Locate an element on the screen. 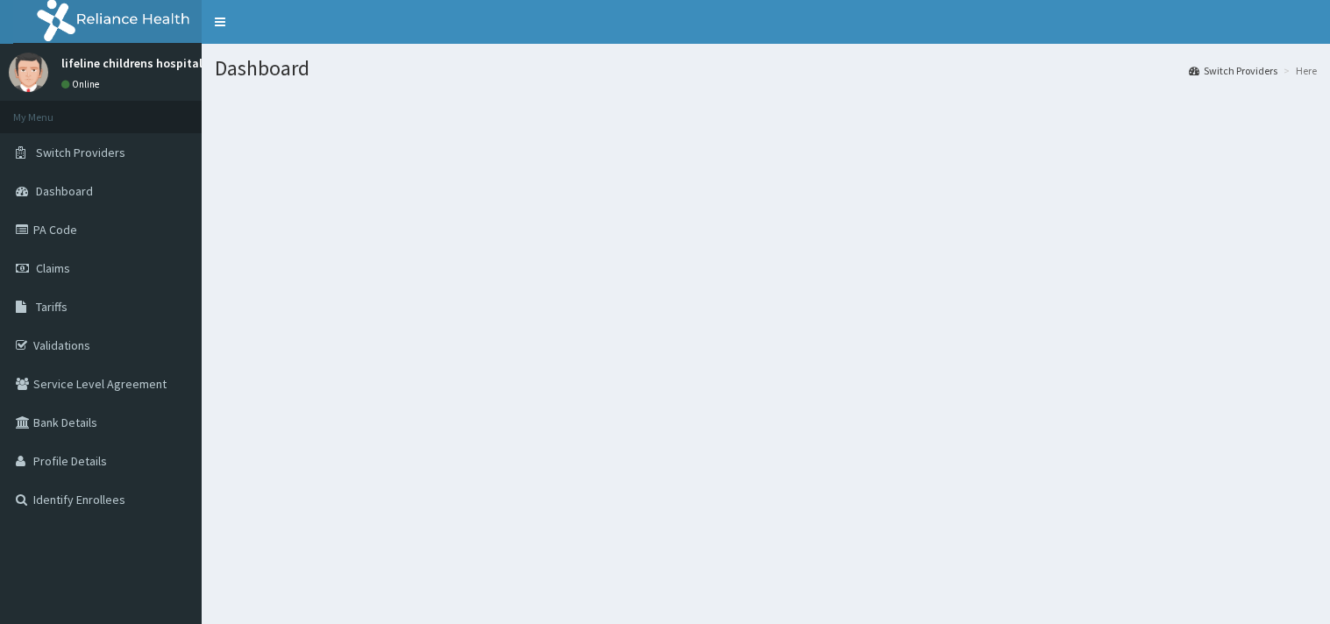  span: Switch Providers is located at coordinates (81, 153).